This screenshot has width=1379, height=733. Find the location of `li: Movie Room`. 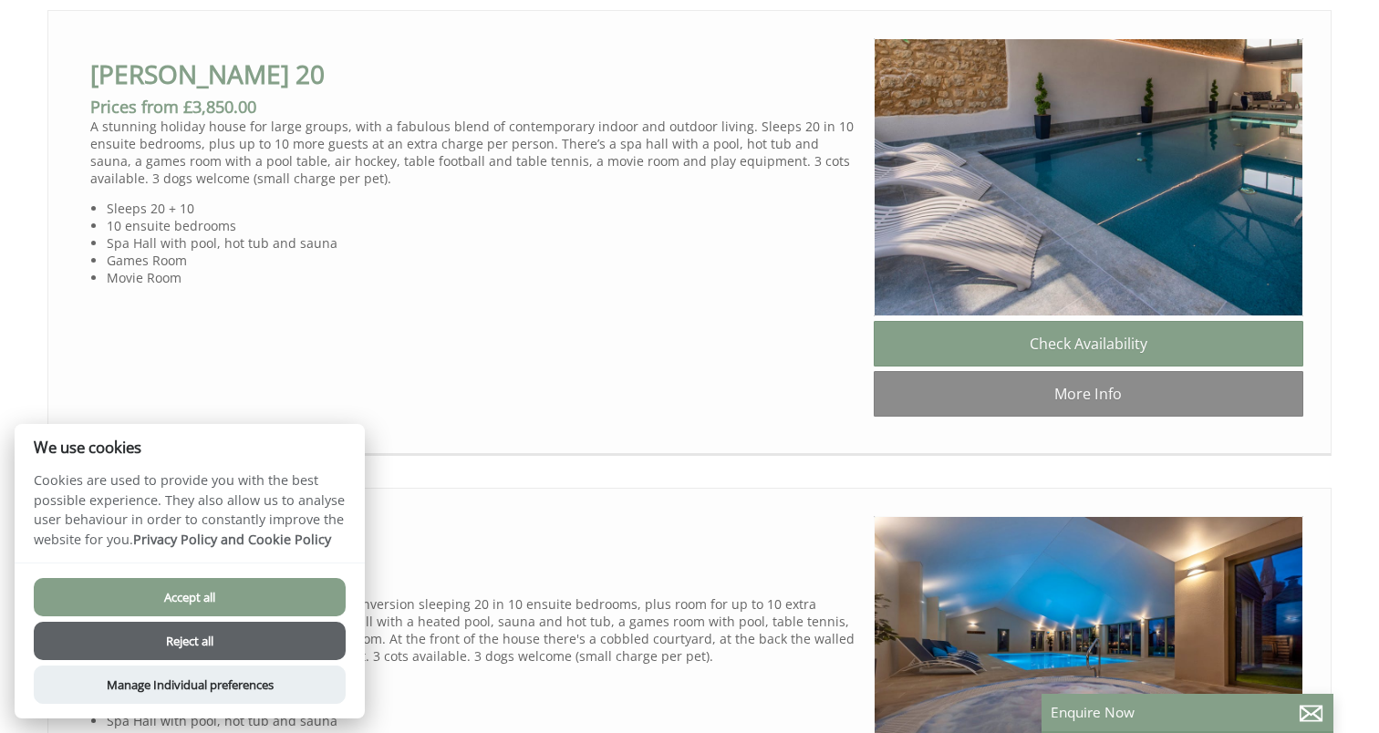

li: Movie Room is located at coordinates (482, 277).